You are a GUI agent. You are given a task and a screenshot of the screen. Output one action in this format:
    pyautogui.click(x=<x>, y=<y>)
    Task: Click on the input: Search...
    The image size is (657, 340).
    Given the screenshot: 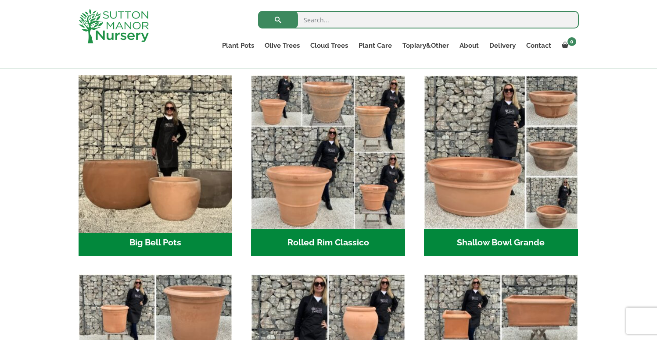 What is the action you would take?
    pyautogui.click(x=418, y=20)
    